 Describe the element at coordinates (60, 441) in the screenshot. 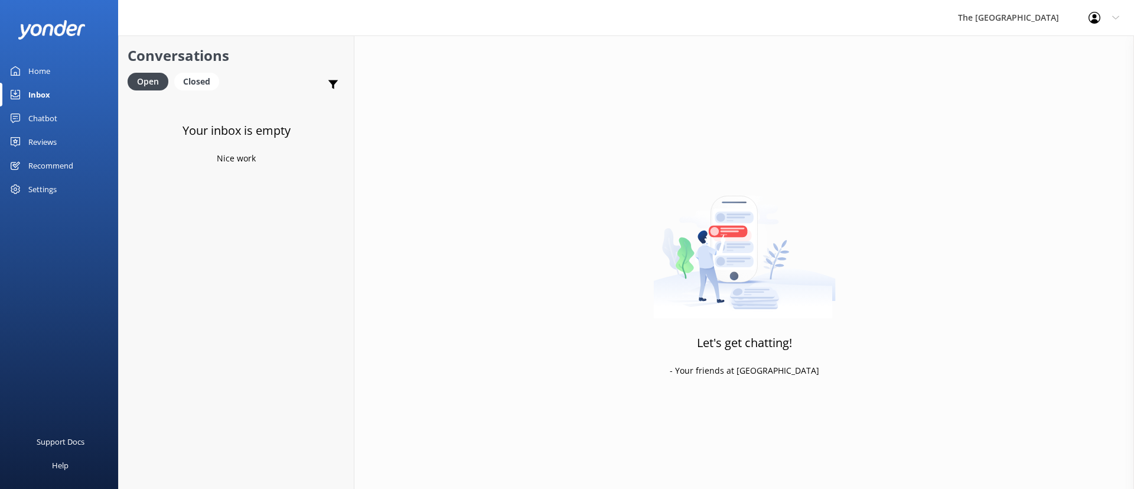

I see `div: Support Docs` at that location.